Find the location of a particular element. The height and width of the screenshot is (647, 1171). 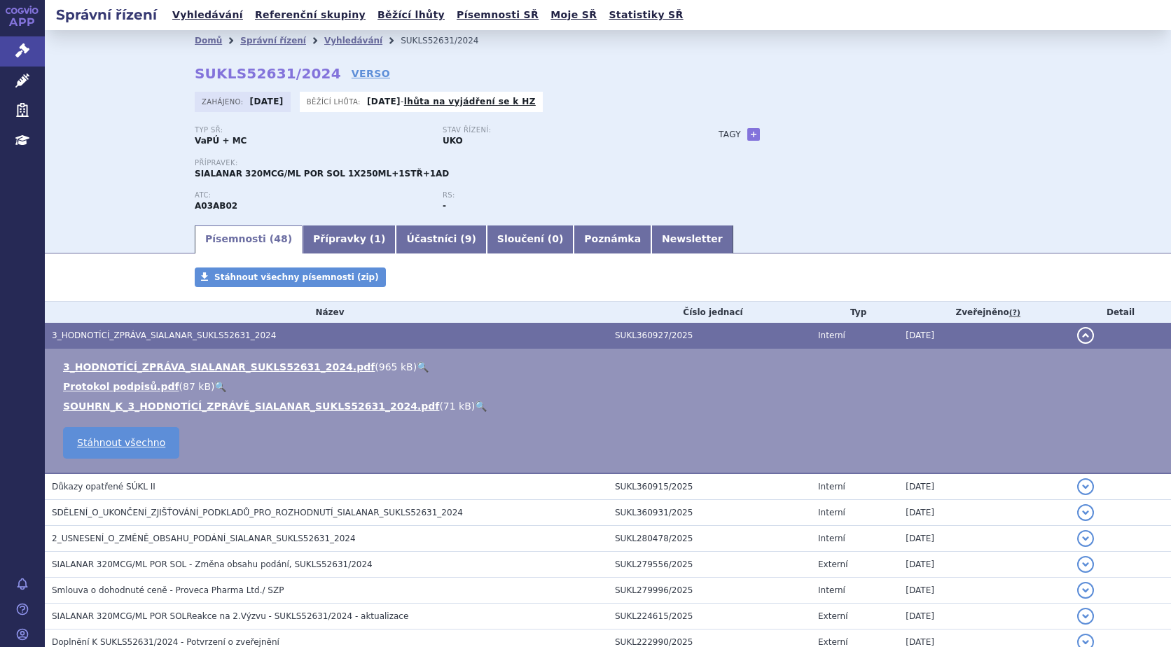

td: SUKL279996/2025 is located at coordinates (709, 590).